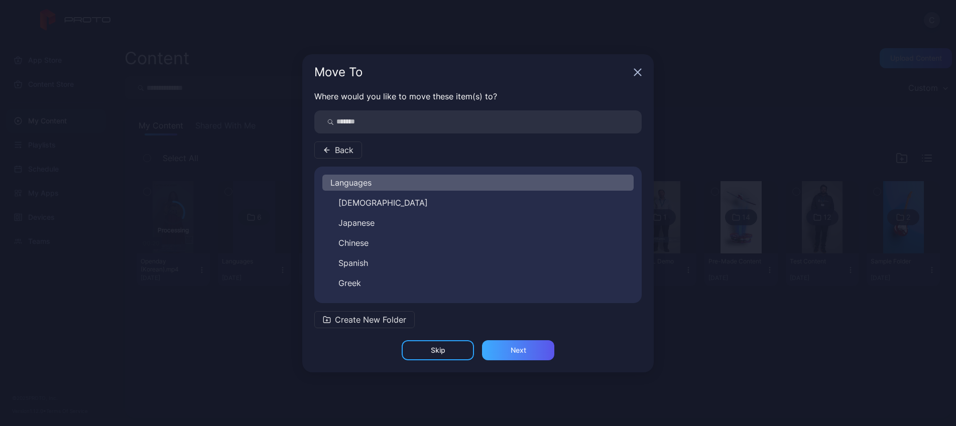  What do you see at coordinates (349, 283) in the screenshot?
I see `span: Greek` at bounding box center [349, 283].